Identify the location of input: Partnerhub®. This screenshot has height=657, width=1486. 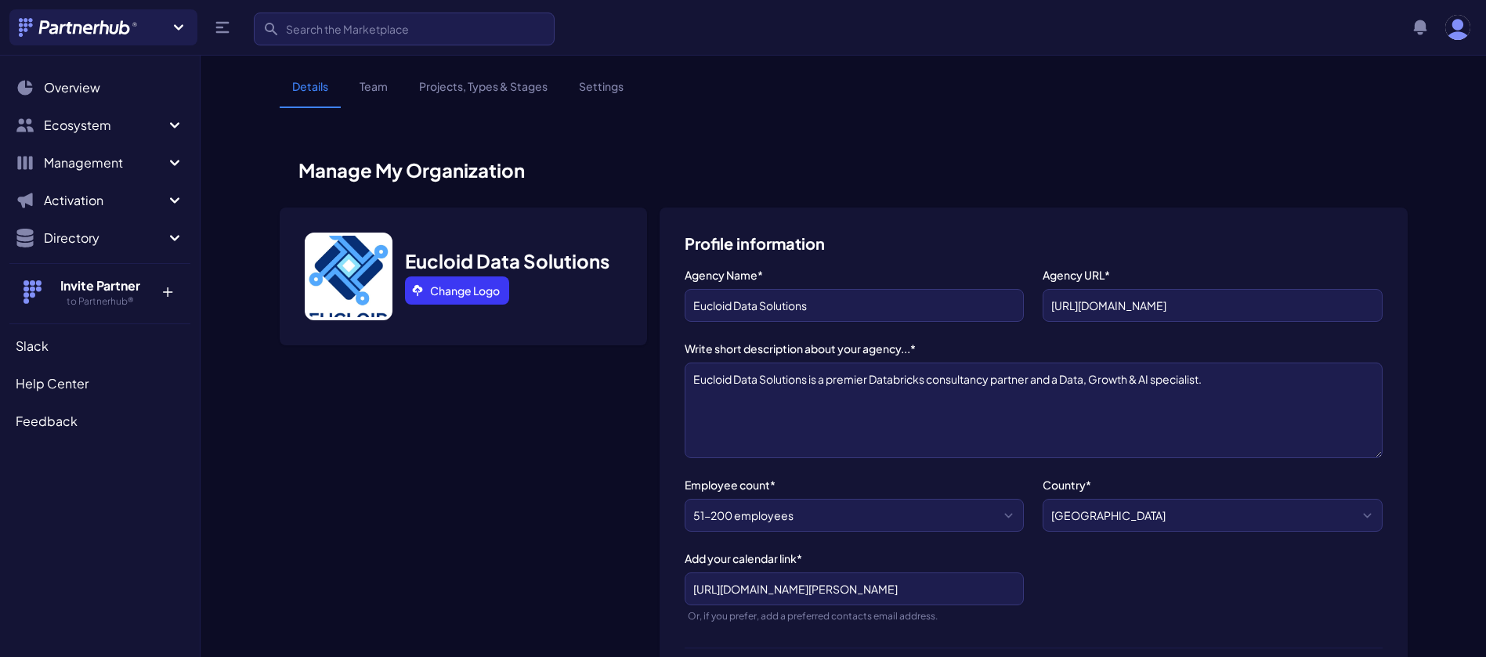
(854, 306).